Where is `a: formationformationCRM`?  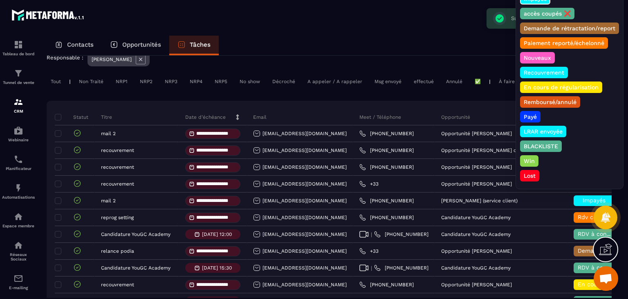
a: formationformationCRM is located at coordinates (18, 105).